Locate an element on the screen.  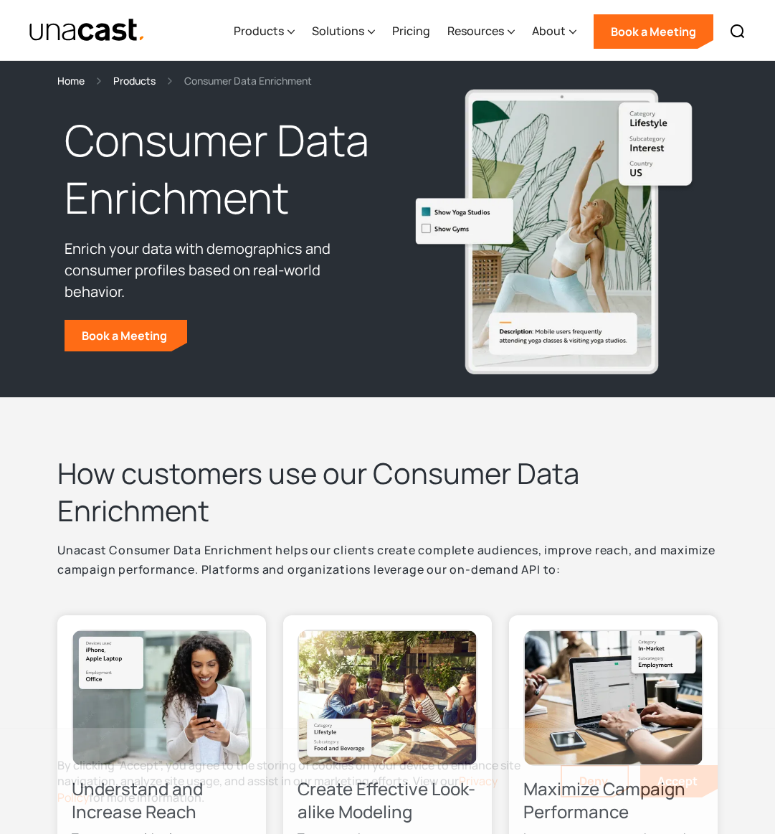
a: Pricing is located at coordinates (411, 32).